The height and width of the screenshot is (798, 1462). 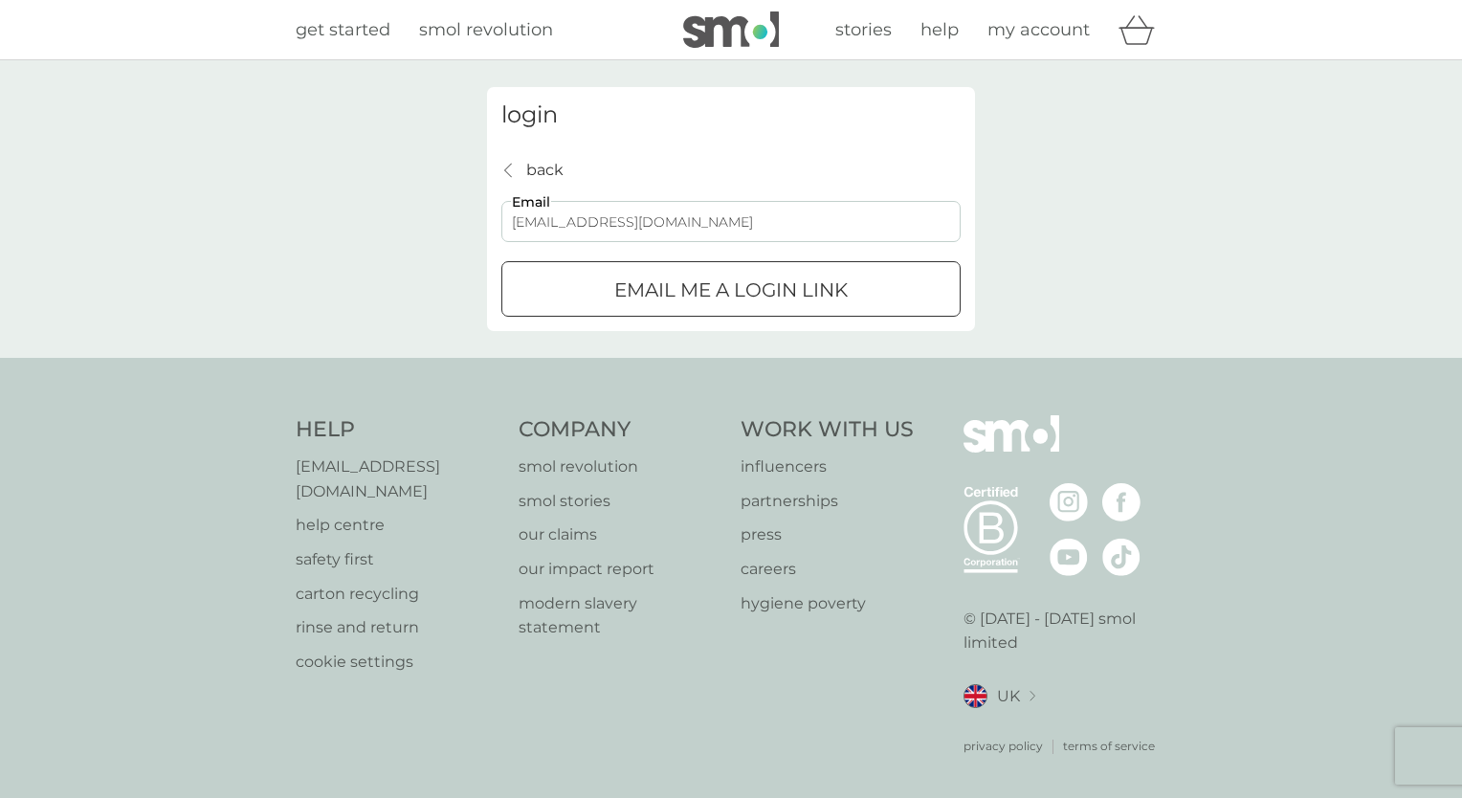 What do you see at coordinates (397, 594) in the screenshot?
I see `a: carton recycling` at bounding box center [397, 594].